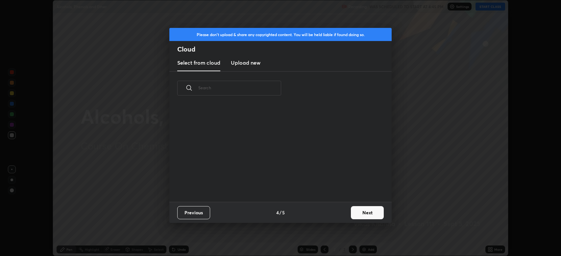 This screenshot has height=256, width=561. Describe the element at coordinates (198, 63) in the screenshot. I see `h3: Select from cloud` at that location.